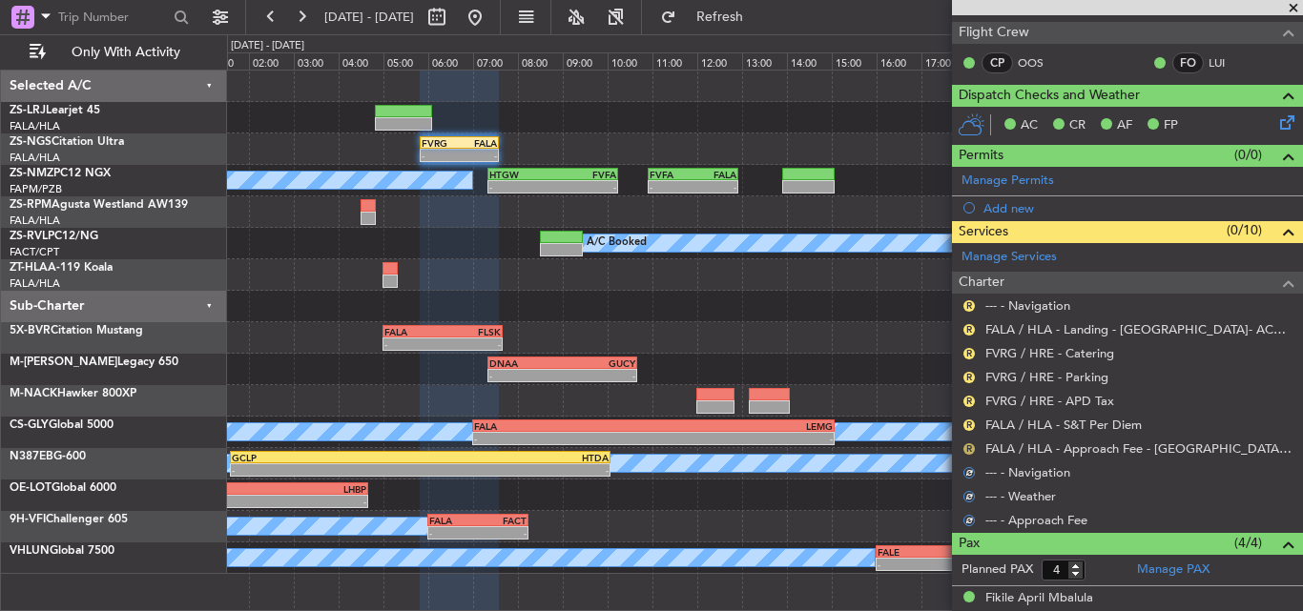 The height and width of the screenshot is (611, 1303). I want to click on span: (0/0), so click(1247, 155).